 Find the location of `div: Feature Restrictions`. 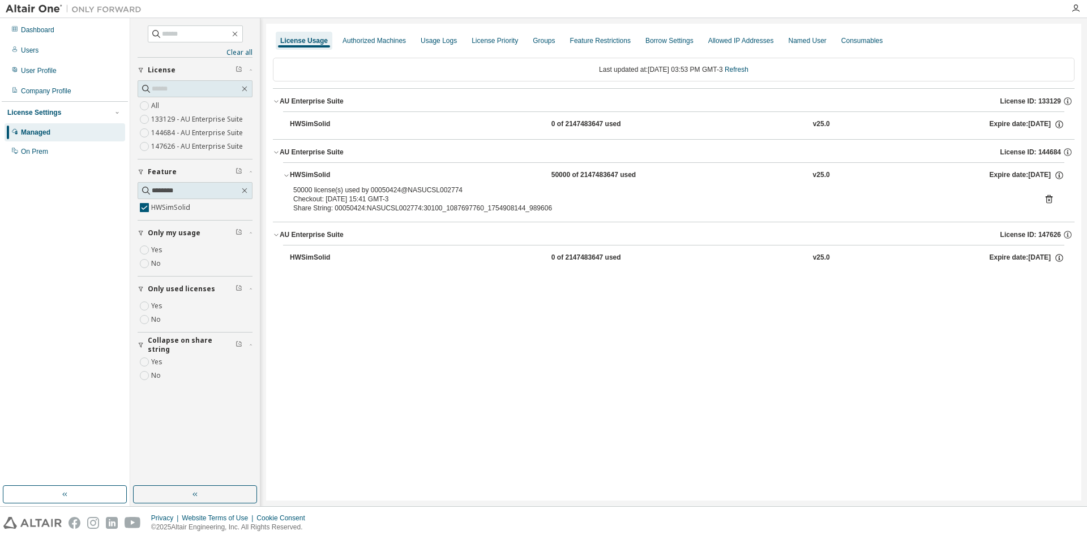

div: Feature Restrictions is located at coordinates (600, 41).